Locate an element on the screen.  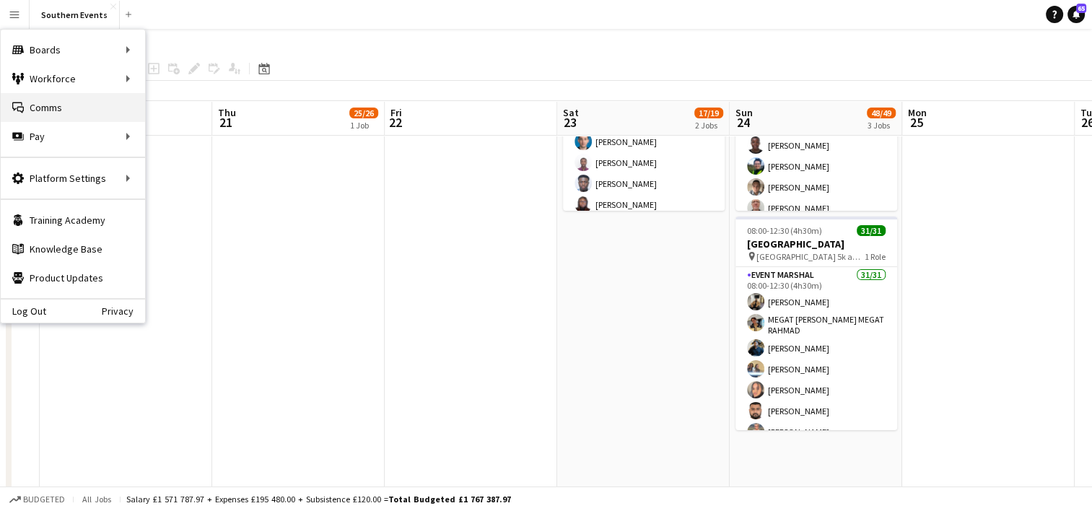
span: All jobs is located at coordinates (97, 499).